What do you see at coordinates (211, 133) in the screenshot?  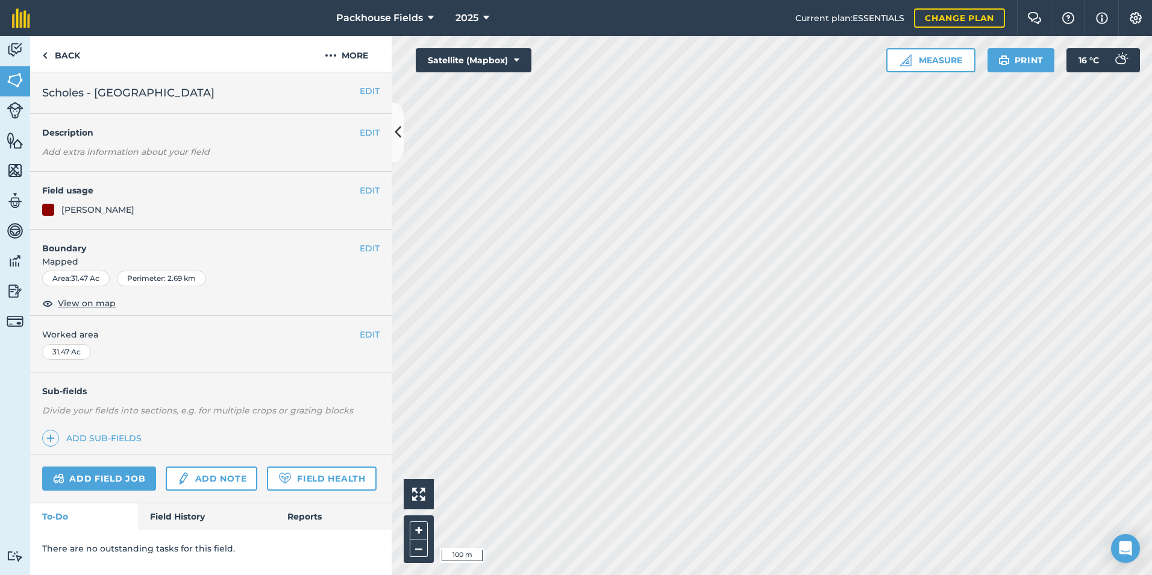 I see `h4: Description` at bounding box center [211, 133].